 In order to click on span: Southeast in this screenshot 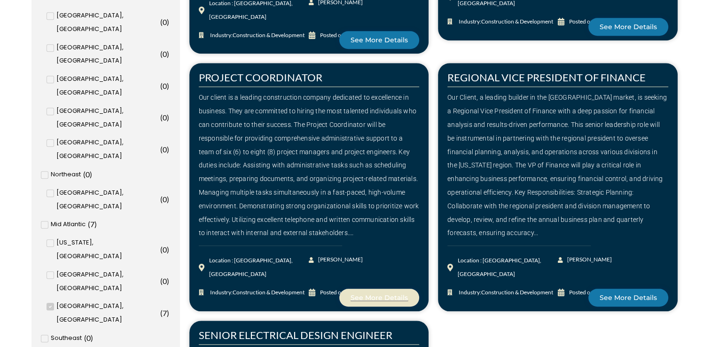, I will do `click(66, 338)`.